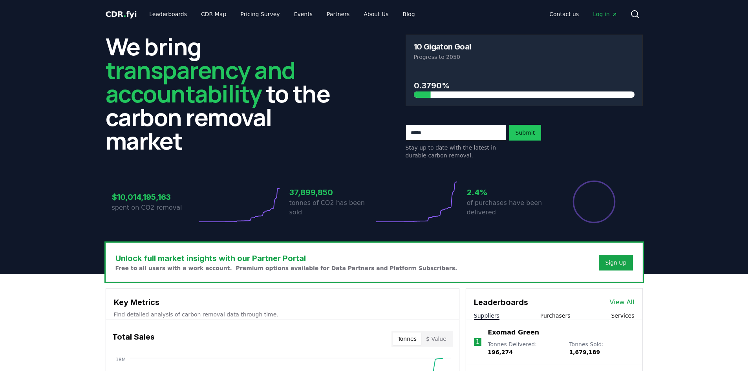 The height and width of the screenshot is (371, 748). I want to click on a: Leaderboards, so click(168, 14).